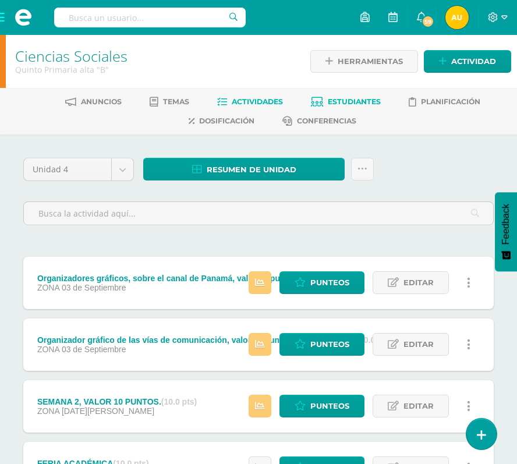 Image resolution: width=517 pixels, height=464 pixels. Describe the element at coordinates (319, 121) in the screenshot. I see `a: Conferencias` at that location.